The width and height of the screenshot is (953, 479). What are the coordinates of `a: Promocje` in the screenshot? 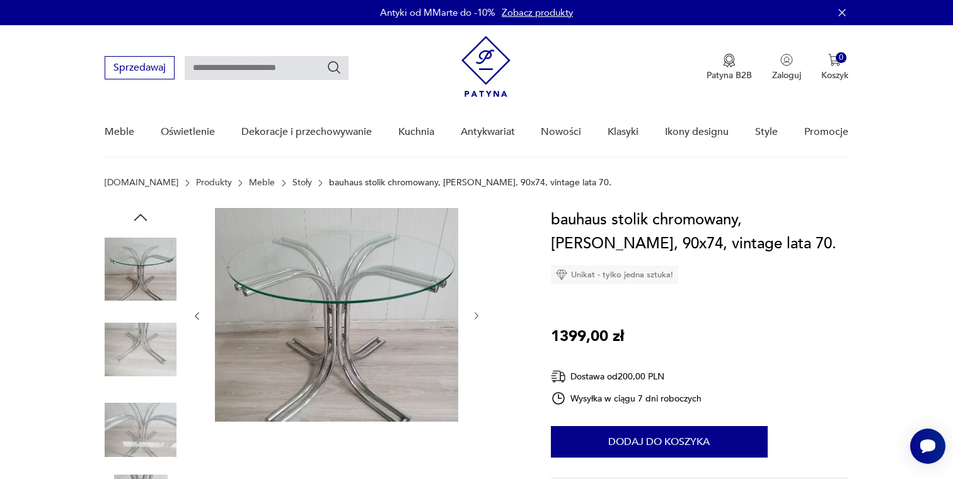 It's located at (826, 132).